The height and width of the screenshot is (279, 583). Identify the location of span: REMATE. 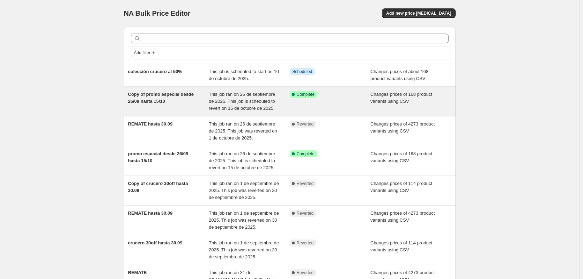
(138, 272).